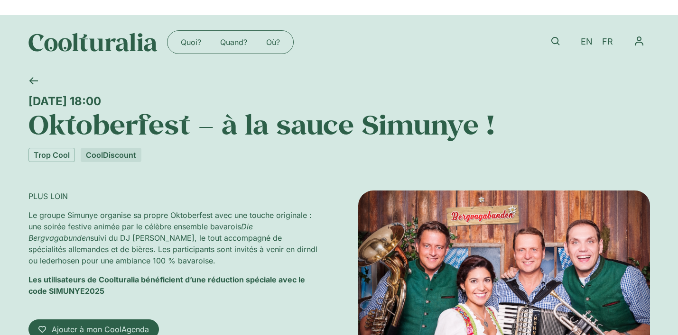  I want to click on a: EN, so click(586, 42).